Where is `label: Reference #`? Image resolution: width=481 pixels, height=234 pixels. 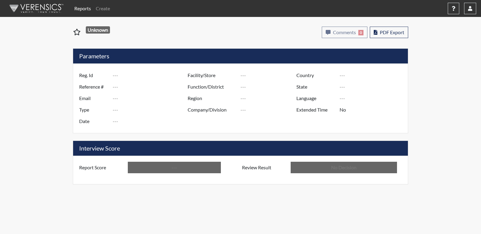
label: Reference # is located at coordinates (94, 87).